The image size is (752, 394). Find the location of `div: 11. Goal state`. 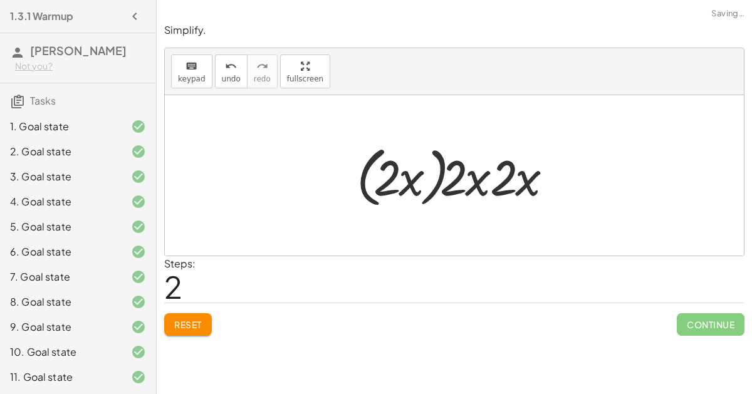

div: 11. Goal state is located at coordinates (60, 377).